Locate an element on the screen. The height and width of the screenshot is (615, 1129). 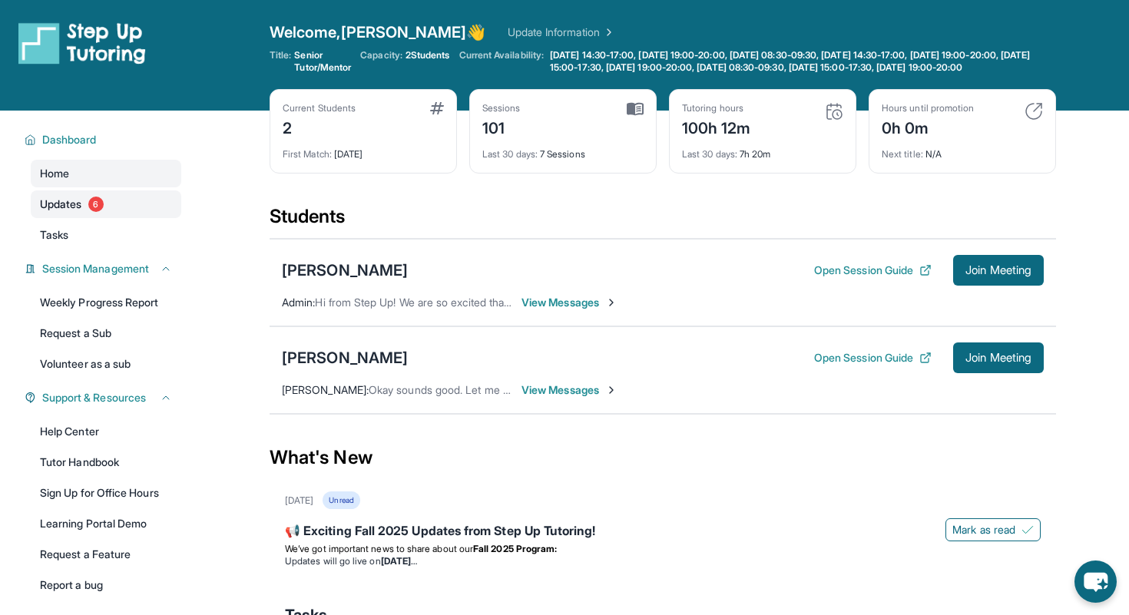
span: Senior Tutor/Mentor is located at coordinates (323, 61).